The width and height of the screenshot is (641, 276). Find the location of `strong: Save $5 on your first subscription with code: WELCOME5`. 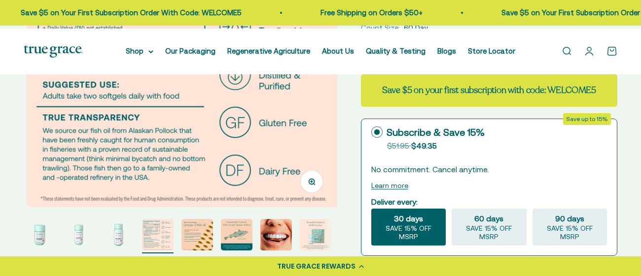

strong: Save $5 on your first subscription with code: WELCOME5 is located at coordinates (489, 90).